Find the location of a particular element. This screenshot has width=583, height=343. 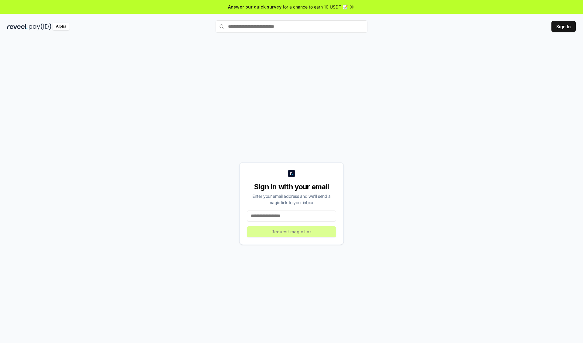

div: Enter your email address and we’ll send a magic link to your inbox. is located at coordinates (291, 199).